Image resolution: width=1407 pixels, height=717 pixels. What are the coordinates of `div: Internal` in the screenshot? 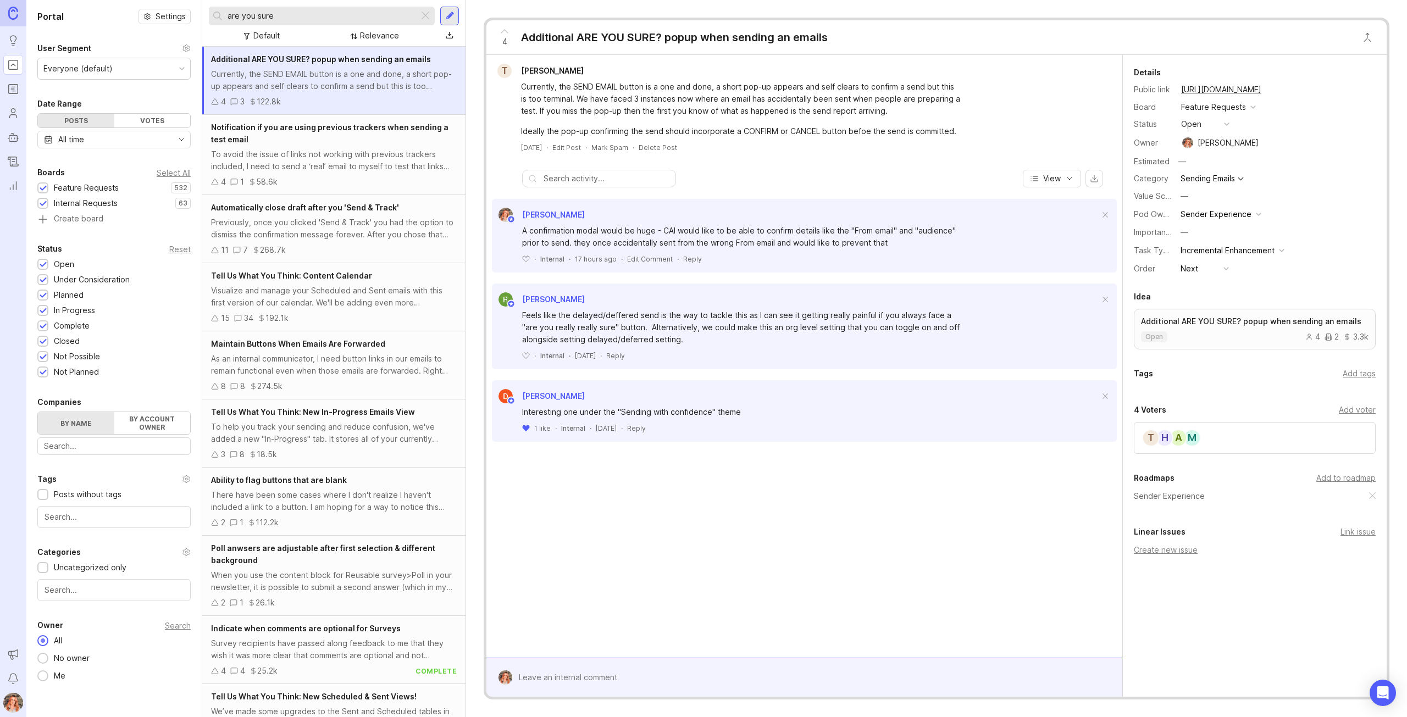 It's located at (552, 259).